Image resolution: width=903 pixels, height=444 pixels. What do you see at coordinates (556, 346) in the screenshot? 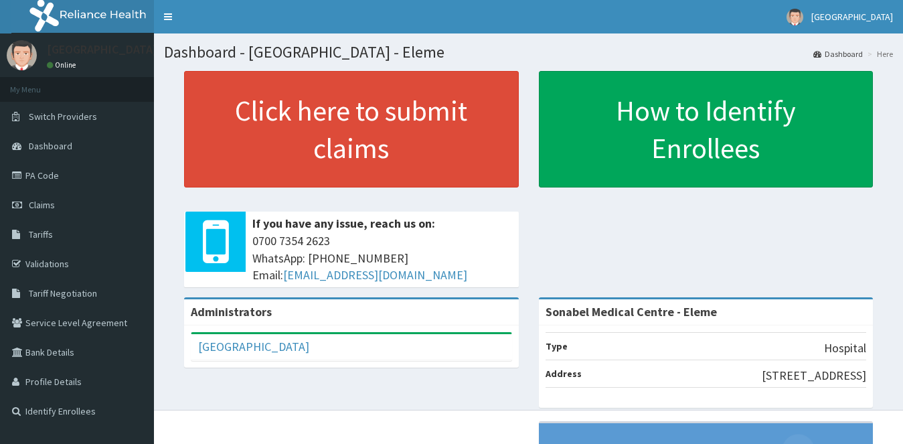
I see `b: Type` at bounding box center [556, 346].